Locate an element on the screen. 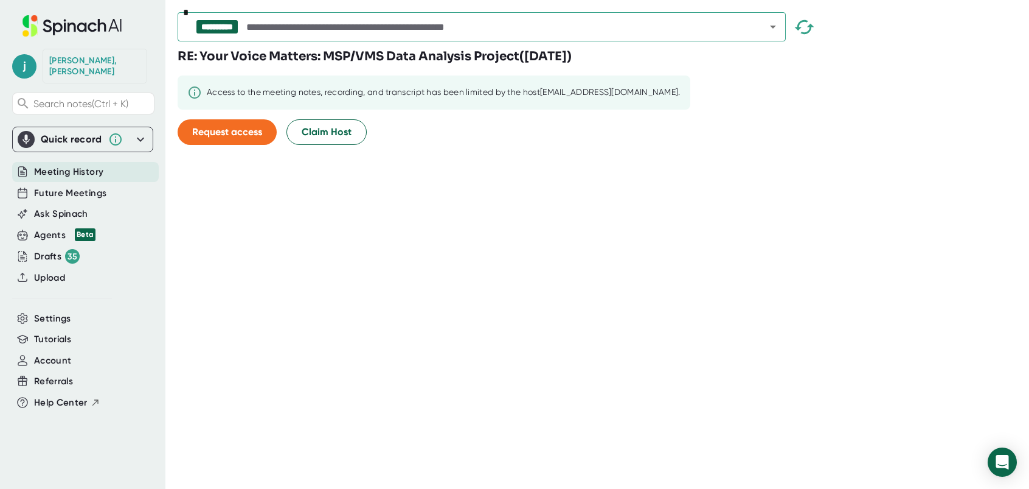  span: Settings is located at coordinates (52, 318).